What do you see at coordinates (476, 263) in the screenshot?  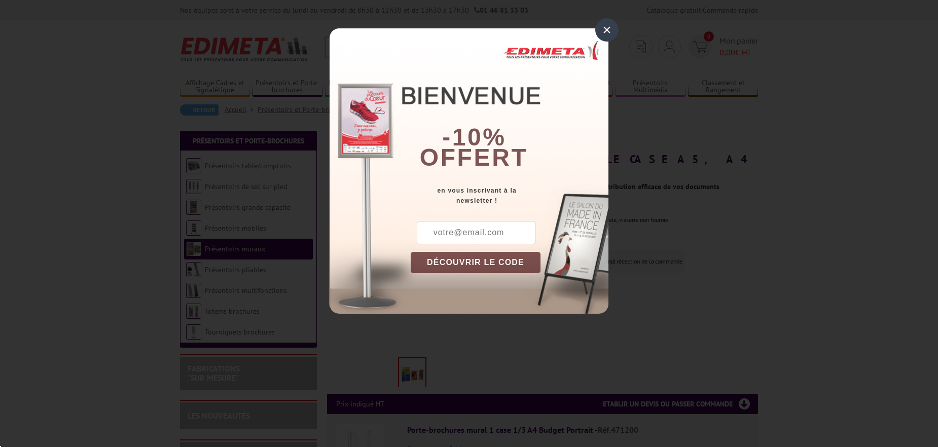 I see `button: DÉCOUVRIR LE CODE` at bounding box center [476, 263].